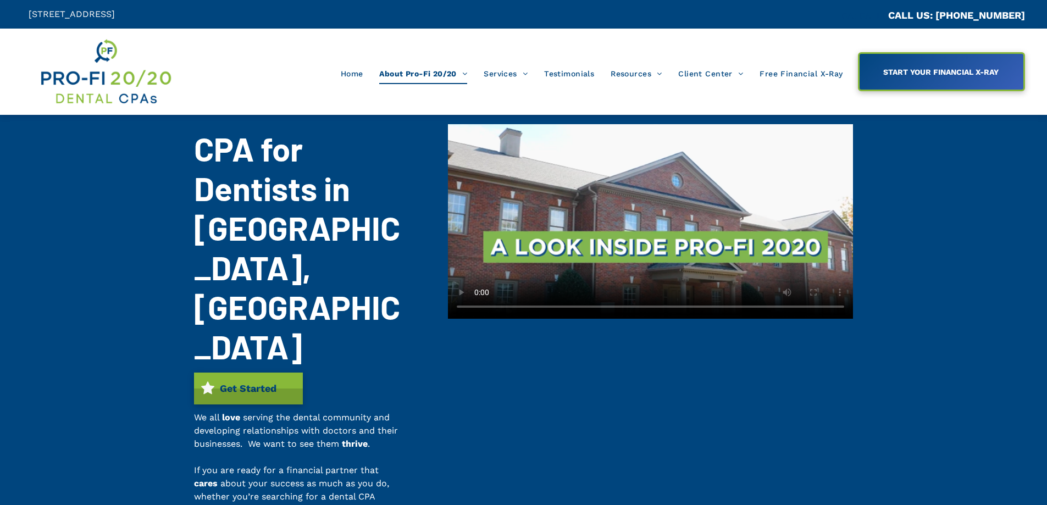 This screenshot has height=505, width=1047. I want to click on span: We all, so click(207, 417).